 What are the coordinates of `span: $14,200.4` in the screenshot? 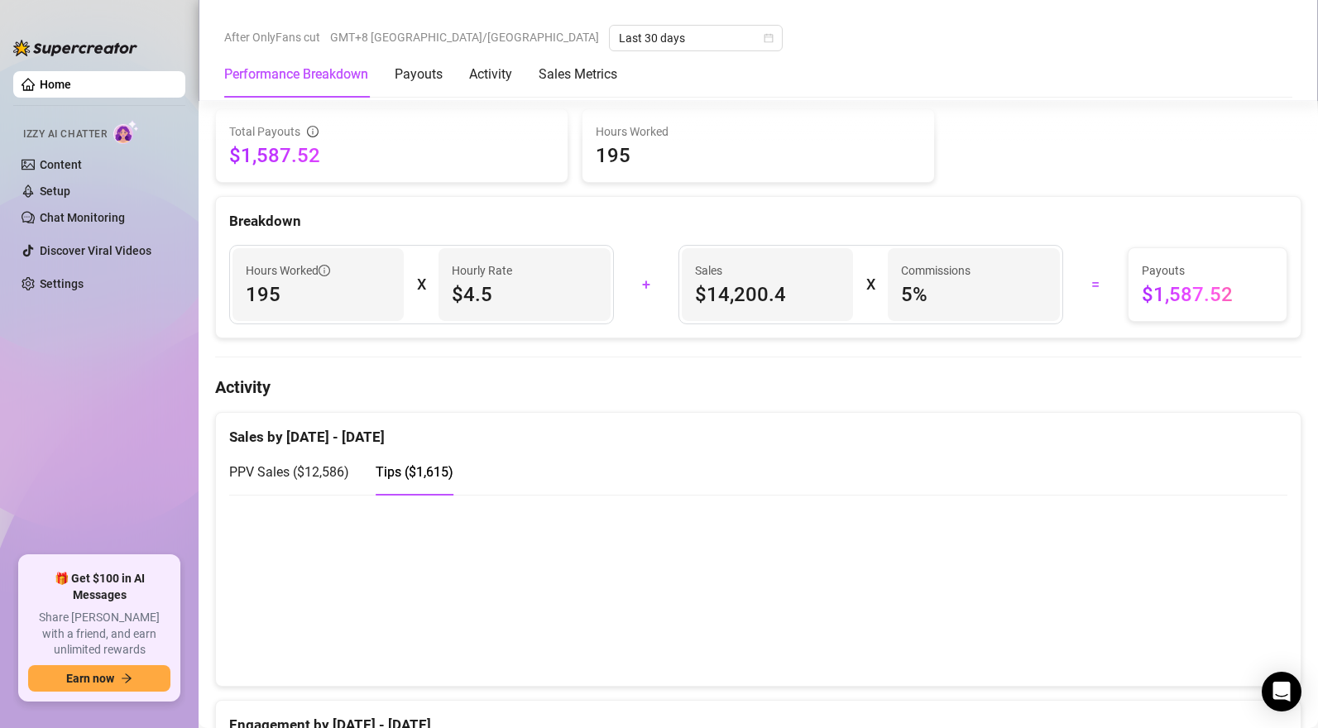 It's located at (767, 295).